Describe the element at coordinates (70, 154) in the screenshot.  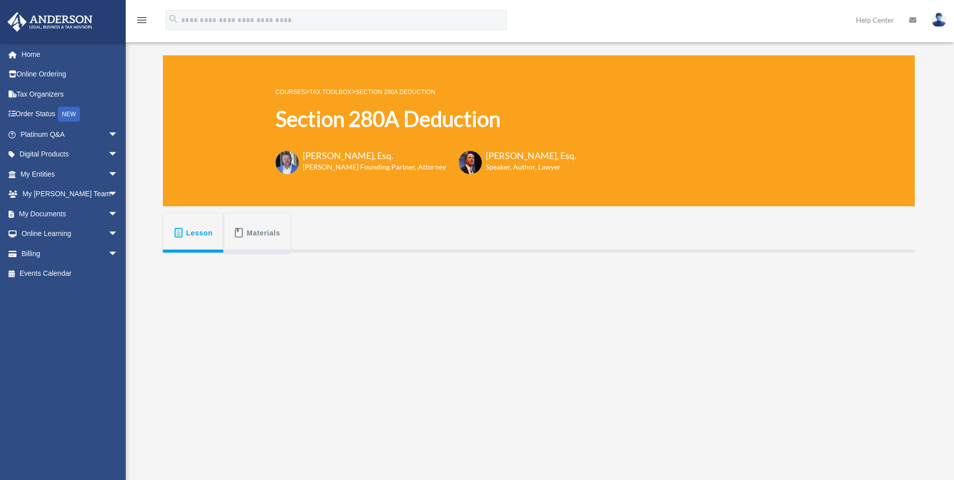
I see `a: Digital Productsarrow_drop_down` at that location.